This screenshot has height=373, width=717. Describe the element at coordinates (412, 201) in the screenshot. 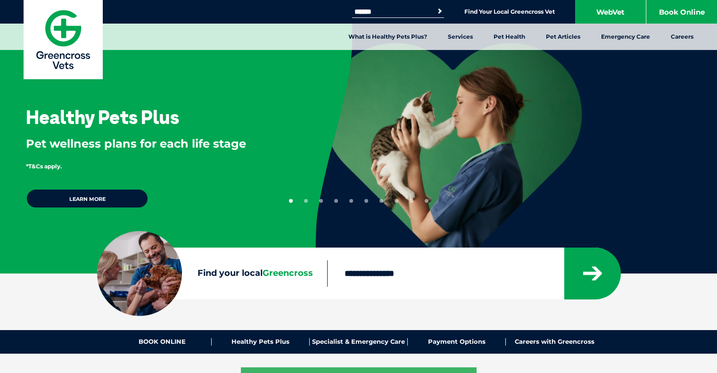

I see `button: 9 of 10` at that location.